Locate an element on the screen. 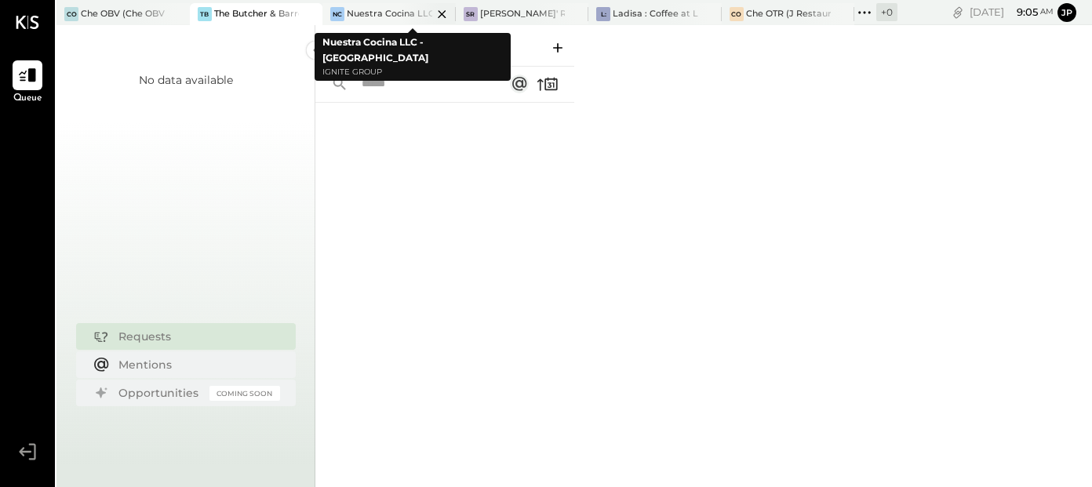 Image resolution: width=1092 pixels, height=487 pixels. button: jp is located at coordinates (1067, 13).